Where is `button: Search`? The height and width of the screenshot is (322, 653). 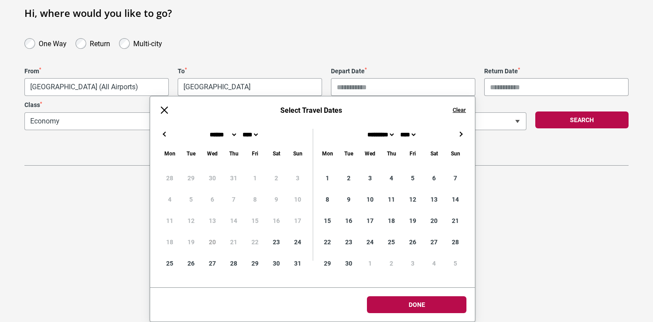 button: Search is located at coordinates (582, 120).